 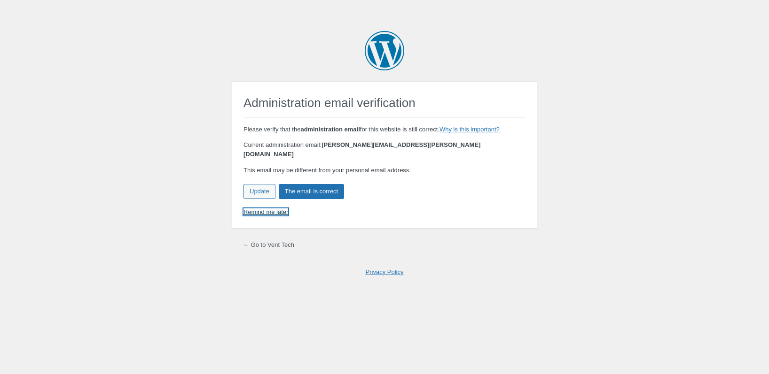 I want to click on a: Privacy Policy, so click(x=384, y=272).